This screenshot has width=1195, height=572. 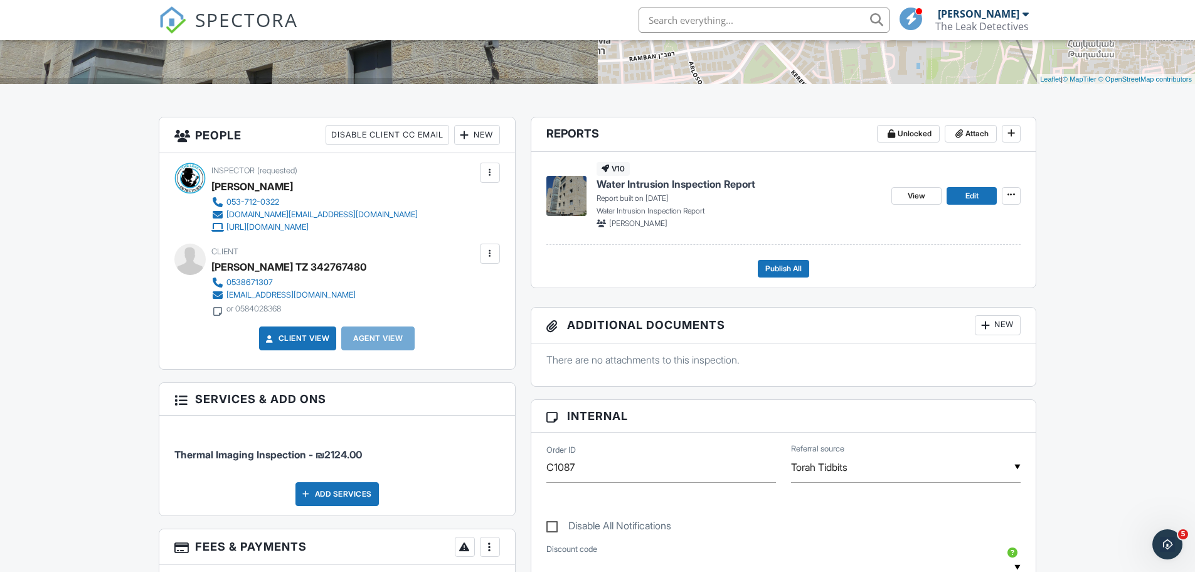 I want to click on h3: Fees & Payments, so click(x=337, y=546).